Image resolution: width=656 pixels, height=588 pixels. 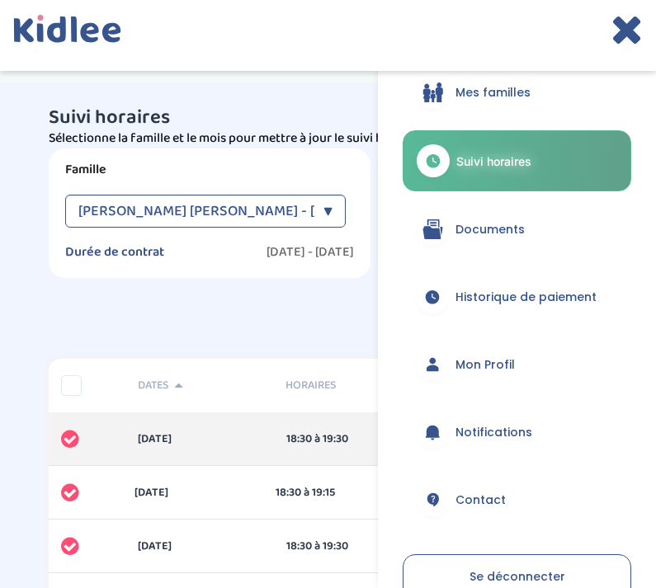 What do you see at coordinates (493, 92) in the screenshot?
I see `span: Mes familles` at bounding box center [493, 92].